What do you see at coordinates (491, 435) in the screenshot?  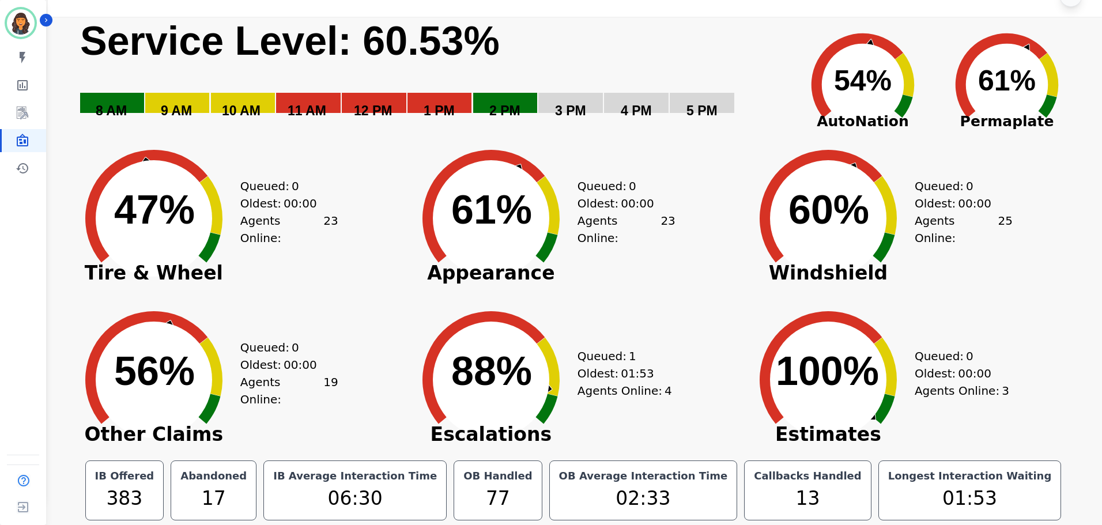 I see `span: Escalations` at bounding box center [491, 435].